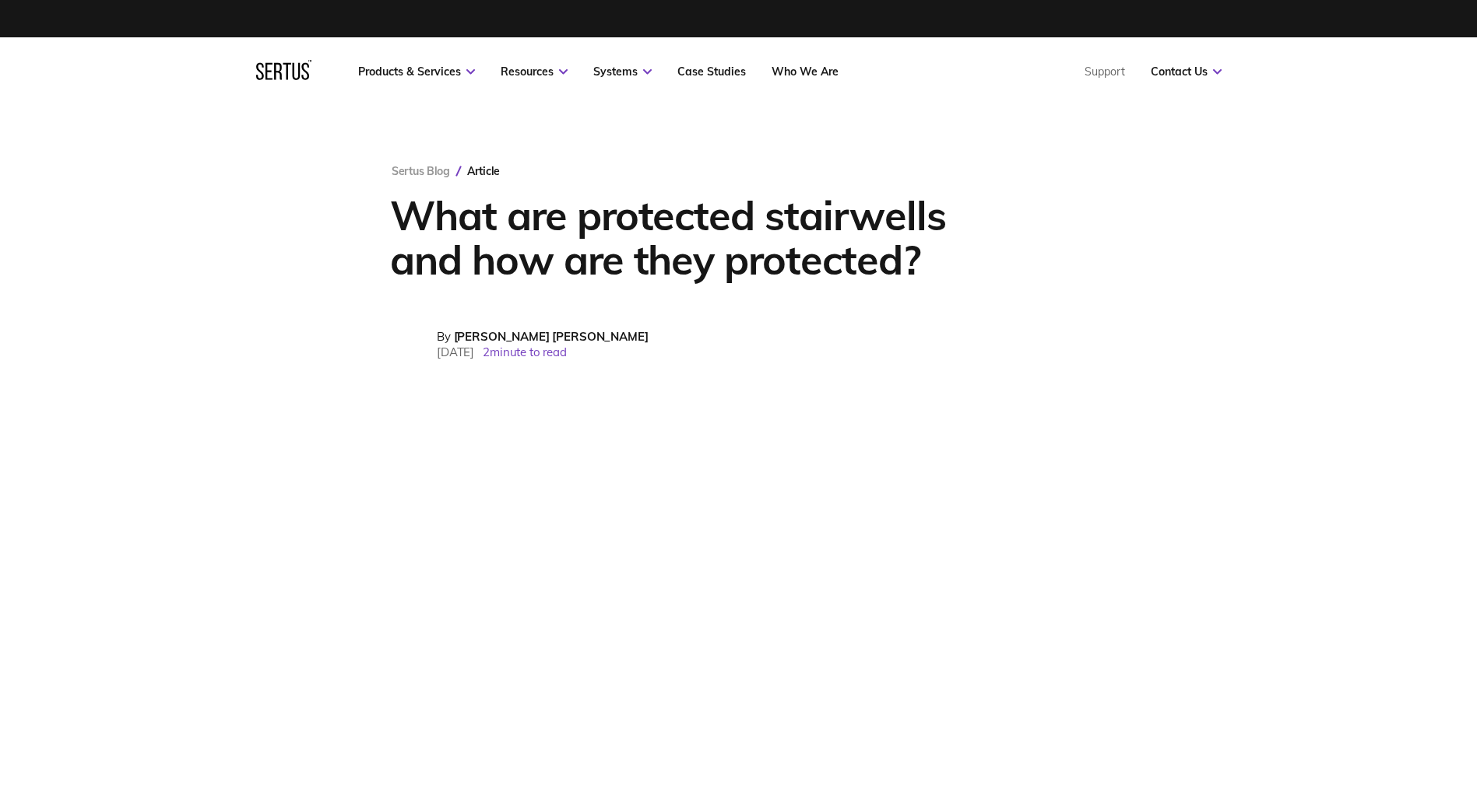 The height and width of the screenshot is (812, 1477). What do you see at coordinates (622, 72) in the screenshot?
I see `a: Systems` at bounding box center [622, 72].